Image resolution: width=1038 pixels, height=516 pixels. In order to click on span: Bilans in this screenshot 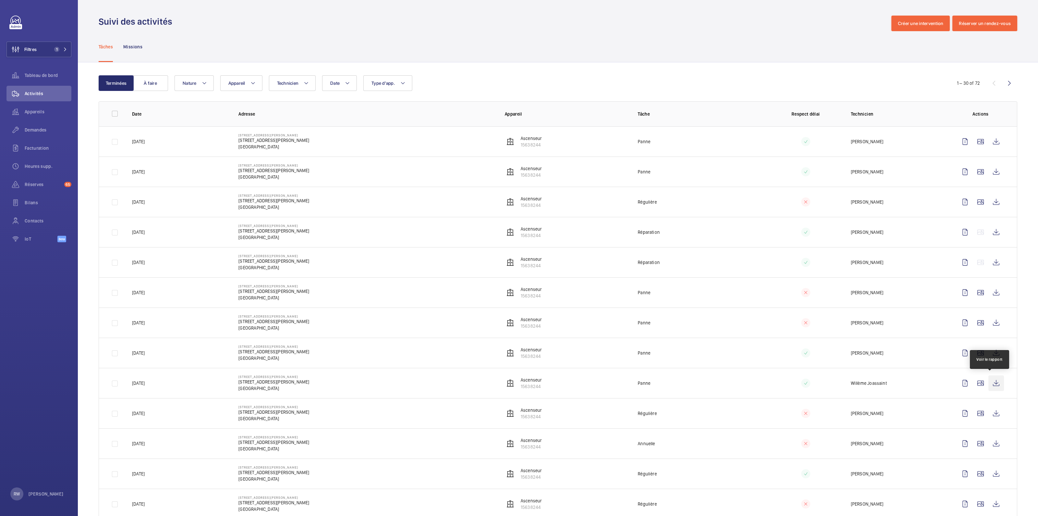, I will do `click(48, 202)`.